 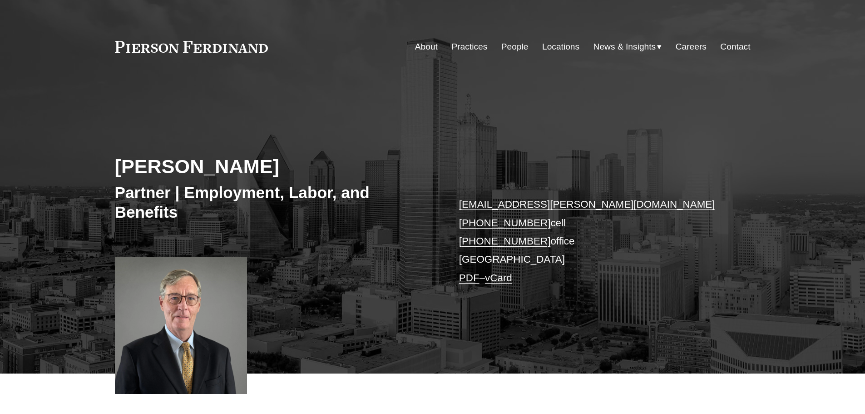 What do you see at coordinates (515, 47) in the screenshot?
I see `a: People` at bounding box center [515, 47].